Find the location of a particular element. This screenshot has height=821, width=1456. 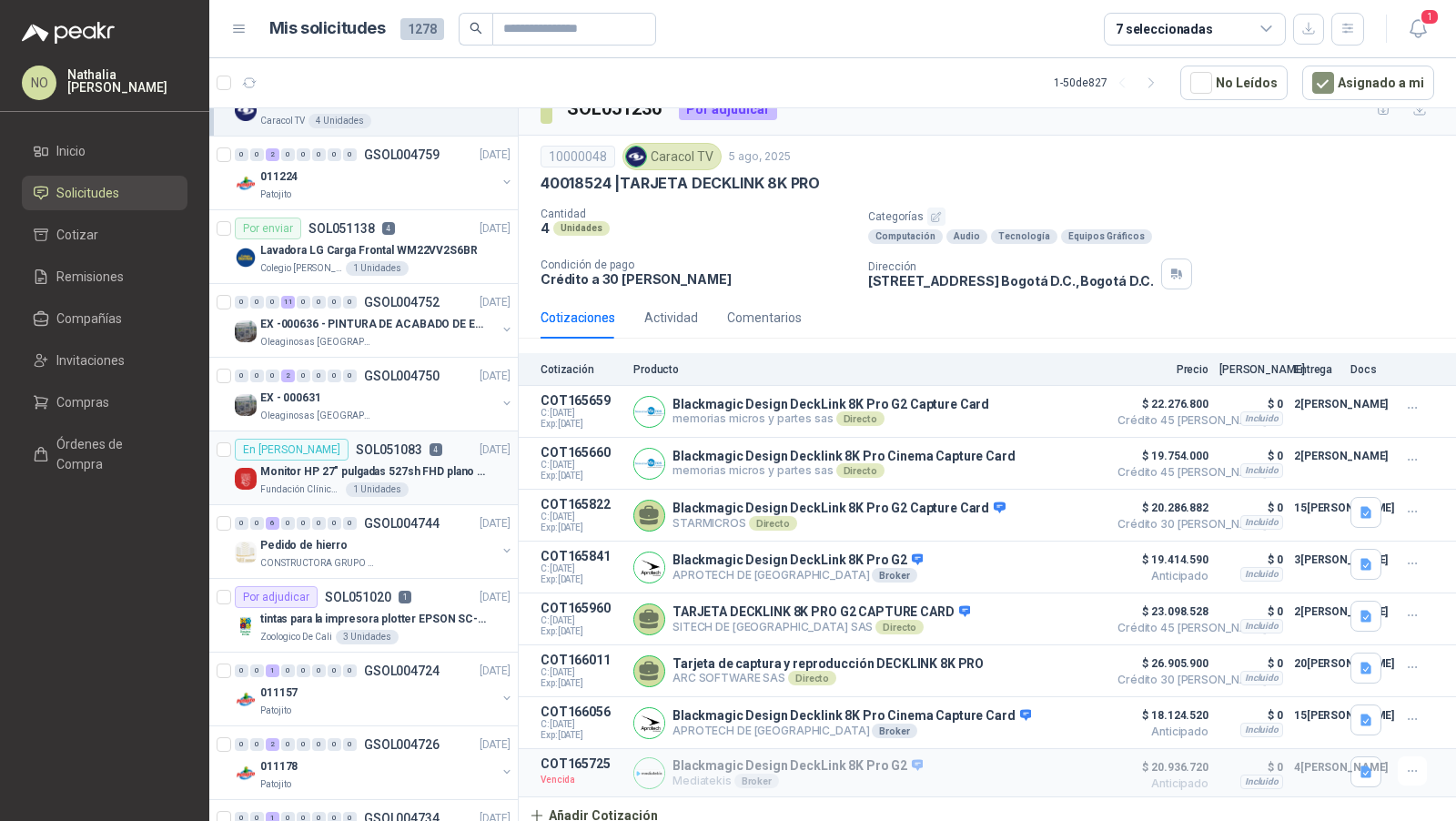

p: Vencida is located at coordinates (582, 780).